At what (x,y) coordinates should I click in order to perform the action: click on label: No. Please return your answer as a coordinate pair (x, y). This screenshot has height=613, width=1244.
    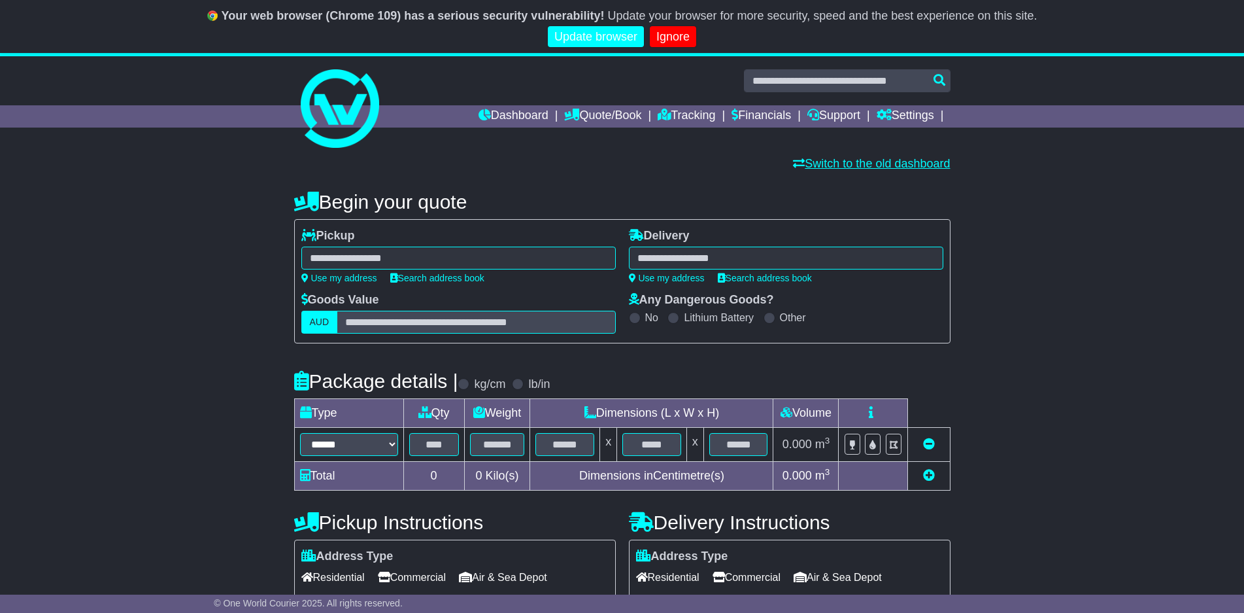
    Looking at the image, I should click on (652, 317).